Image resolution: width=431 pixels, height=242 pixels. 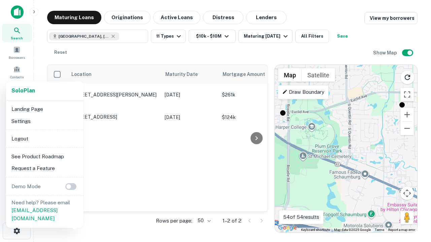 What do you see at coordinates (414, 183) in the screenshot?
I see `div: Chat Widget` at bounding box center [414, 183].